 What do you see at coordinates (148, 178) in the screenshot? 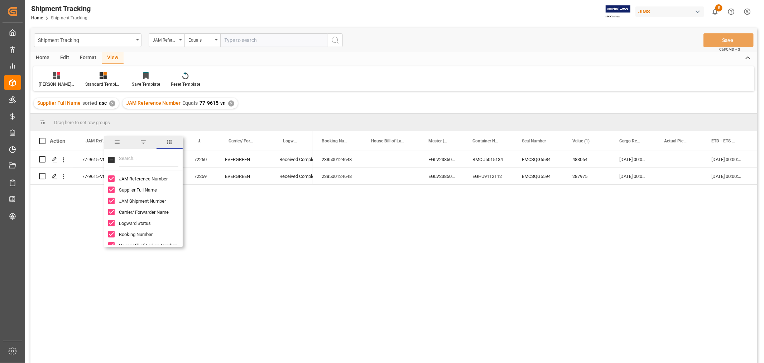
I see `div: JAM Reference Number column toggle visibility (visible)` at bounding box center [148, 178].